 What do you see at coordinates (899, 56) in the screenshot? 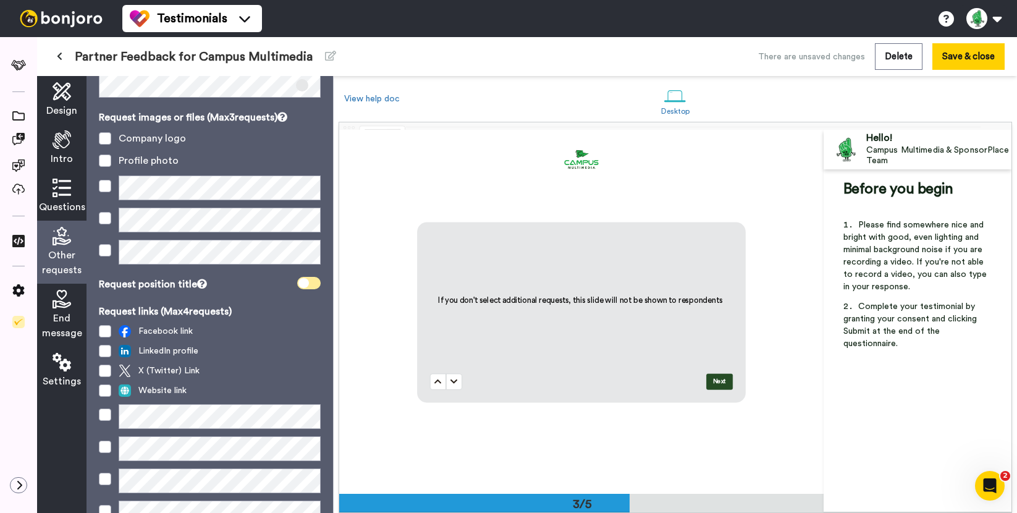
I see `button: Delete` at bounding box center [899, 56].